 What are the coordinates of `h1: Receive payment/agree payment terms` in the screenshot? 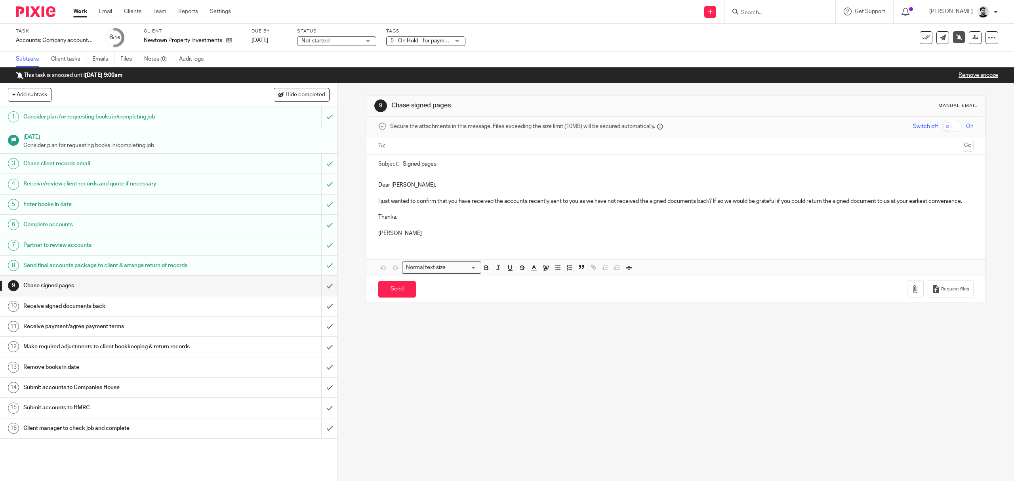 It's located at (120, 326).